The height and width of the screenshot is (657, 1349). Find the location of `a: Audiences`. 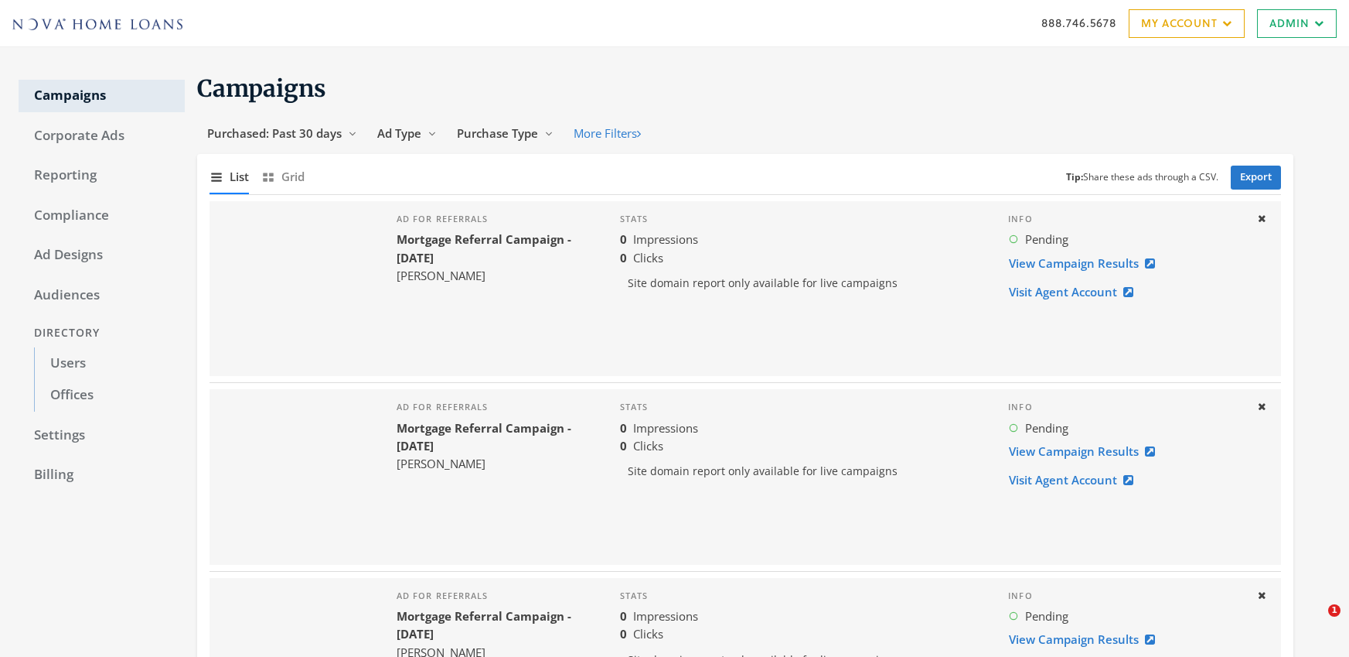

a: Audiences is located at coordinates (101, 295).